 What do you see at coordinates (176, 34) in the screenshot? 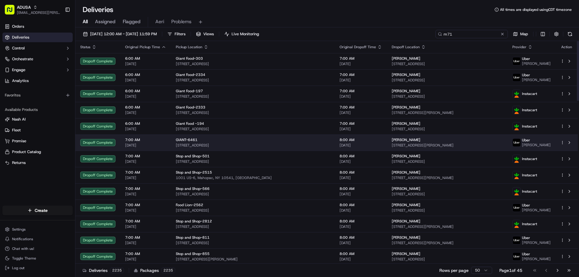
I see `button: Filters` at bounding box center [176, 34].